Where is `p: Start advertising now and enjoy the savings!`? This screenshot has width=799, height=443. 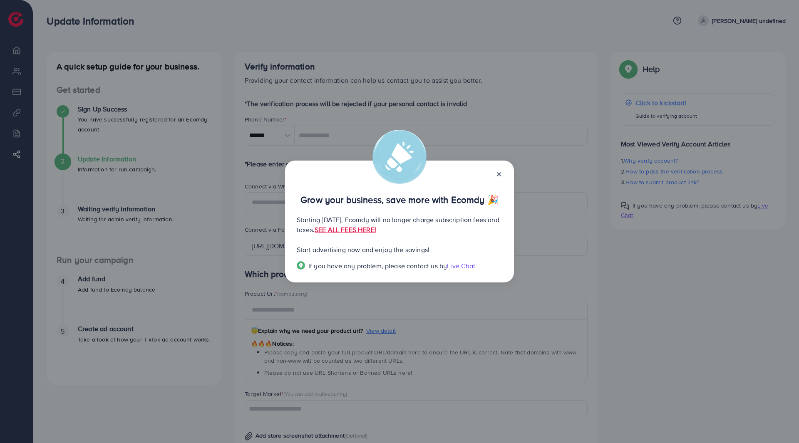 p: Start advertising now and enjoy the savings! is located at coordinates (399, 250).